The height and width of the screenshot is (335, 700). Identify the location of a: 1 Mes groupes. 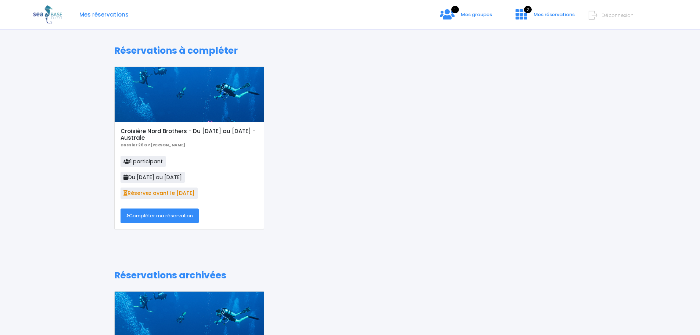
(466, 17).